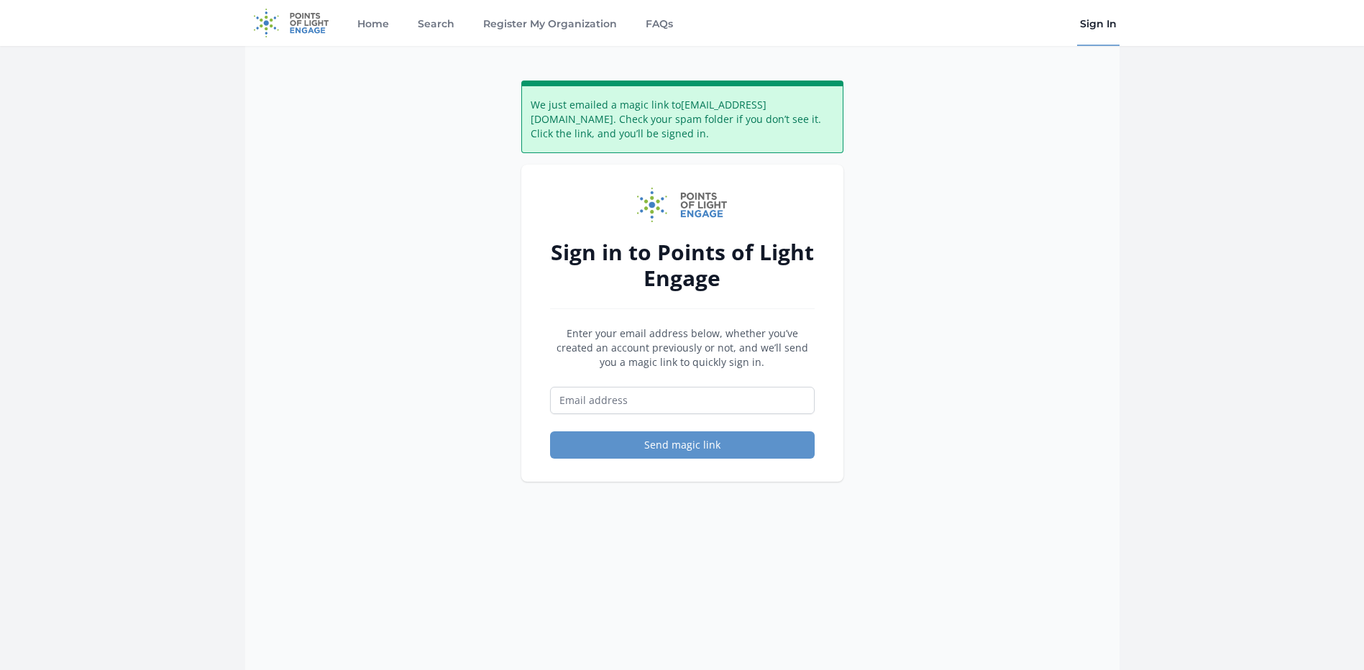 The width and height of the screenshot is (1364, 670). Describe the element at coordinates (682, 401) in the screenshot. I see `input: Email address` at that location.